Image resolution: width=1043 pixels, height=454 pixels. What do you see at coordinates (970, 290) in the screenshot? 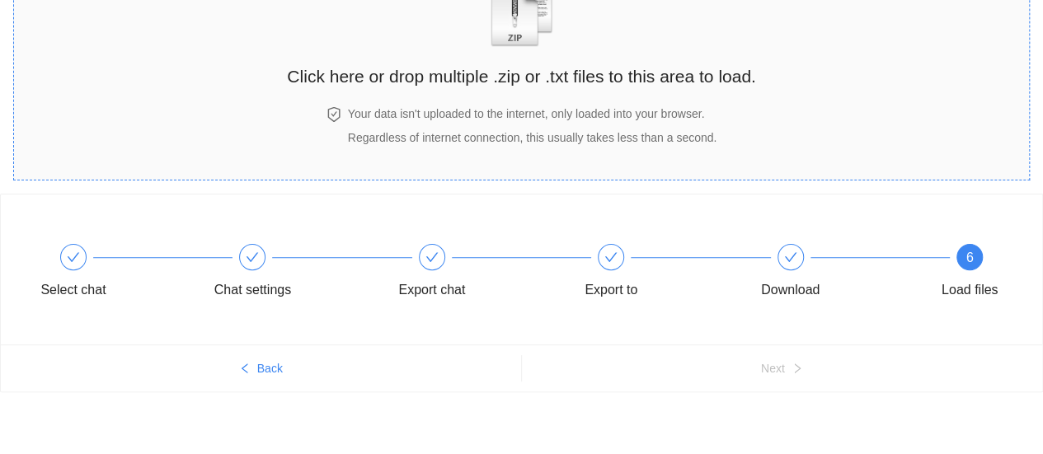
I see `div: Load files` at bounding box center [970, 290].